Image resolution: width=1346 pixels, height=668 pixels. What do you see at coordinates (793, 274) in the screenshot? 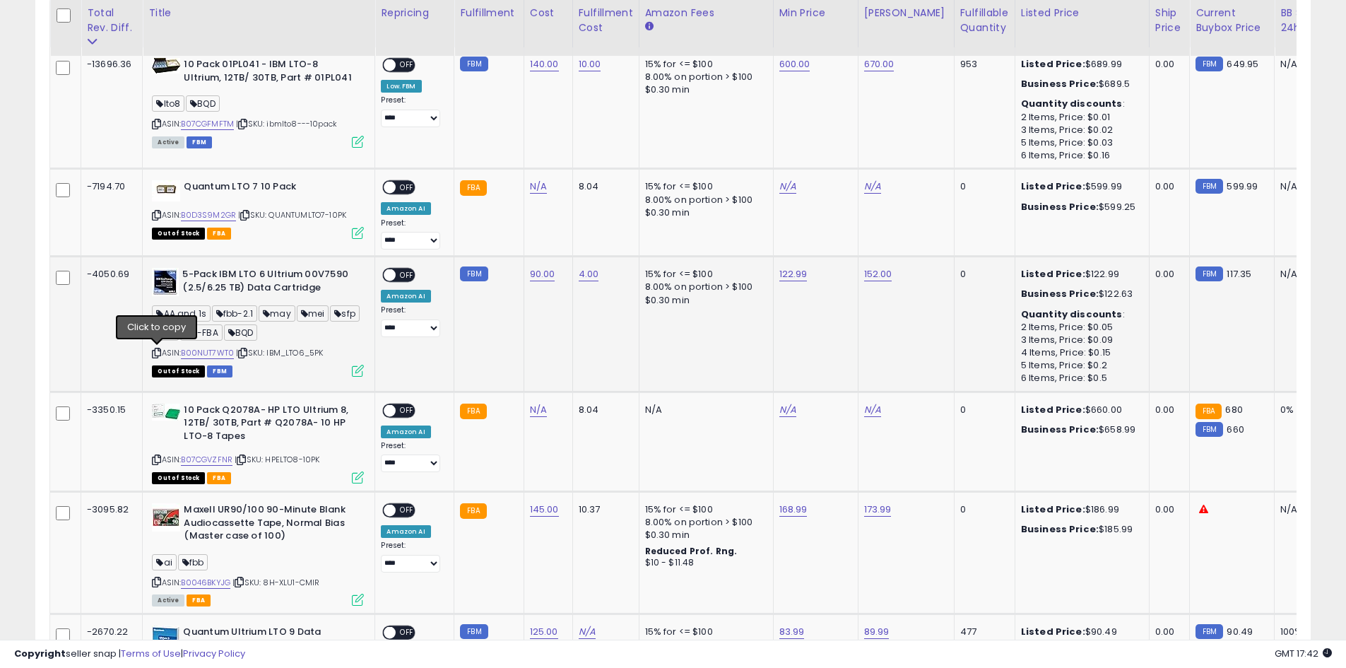
I see `a: 122.99` at bounding box center [793, 274].